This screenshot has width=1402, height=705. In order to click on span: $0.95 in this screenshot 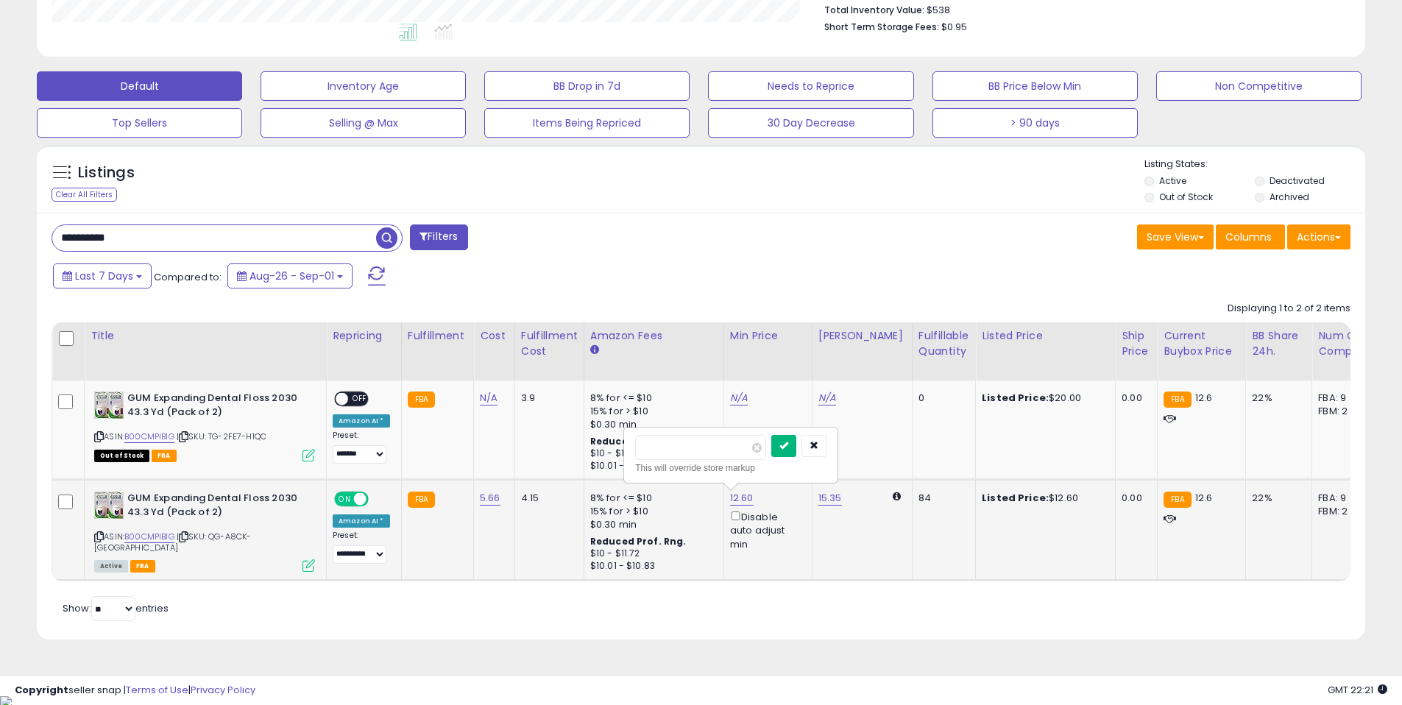, I will do `click(954, 26)`.